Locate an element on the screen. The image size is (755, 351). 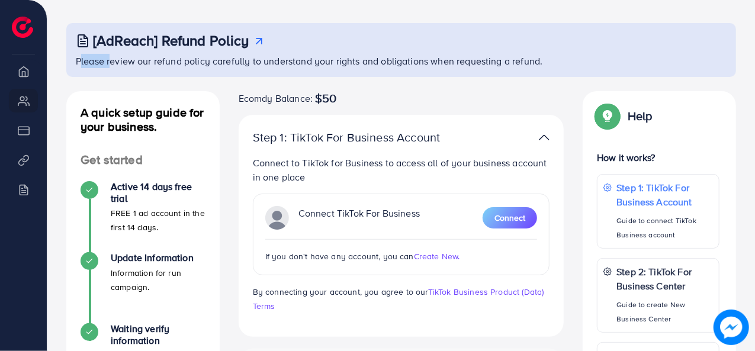
a: TikTok Business Product (Data) Terms is located at coordinates (399, 299).